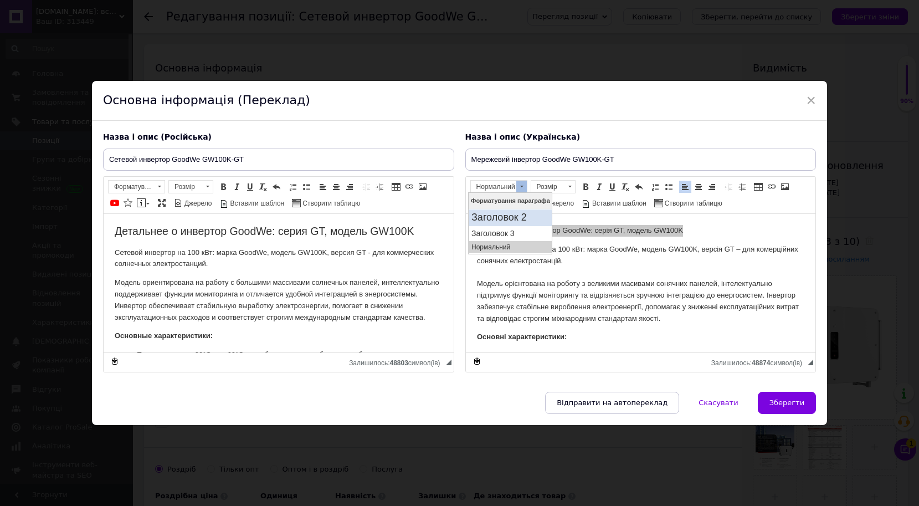 The image size is (919, 506). I want to click on strong: Основні характеристики:, so click(56, 122).